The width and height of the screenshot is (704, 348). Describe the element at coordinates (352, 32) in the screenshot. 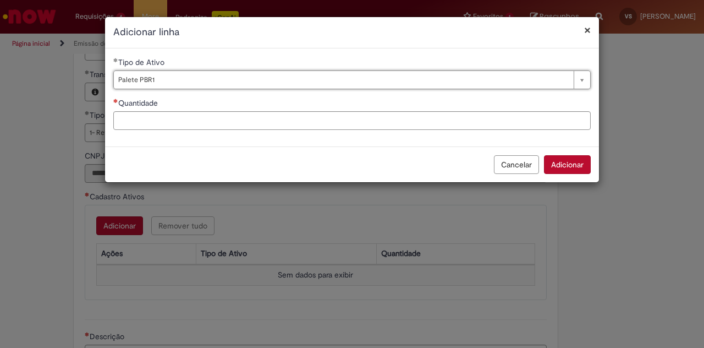

I see `h2: Adicionar linha` at that location.